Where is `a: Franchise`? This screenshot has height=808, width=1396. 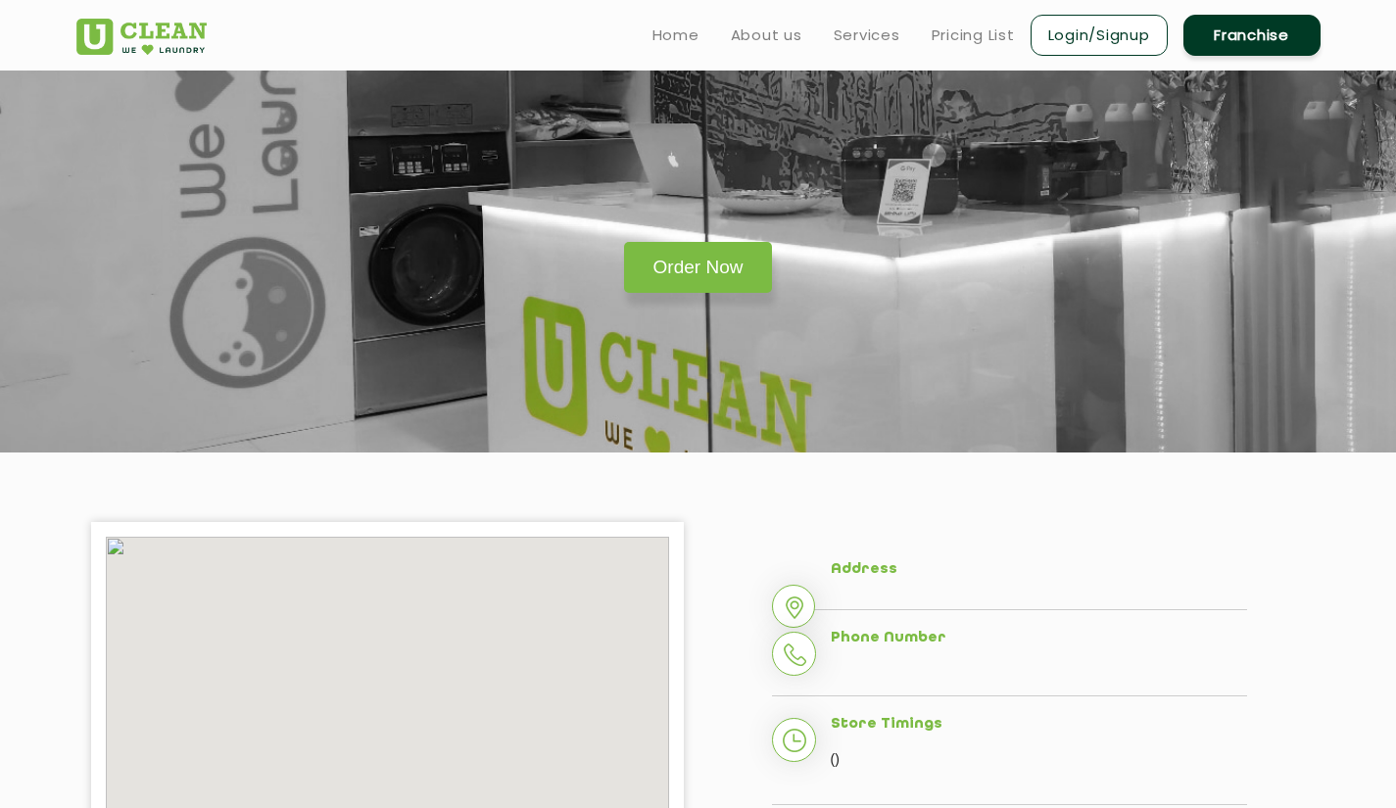 a: Franchise is located at coordinates (1252, 35).